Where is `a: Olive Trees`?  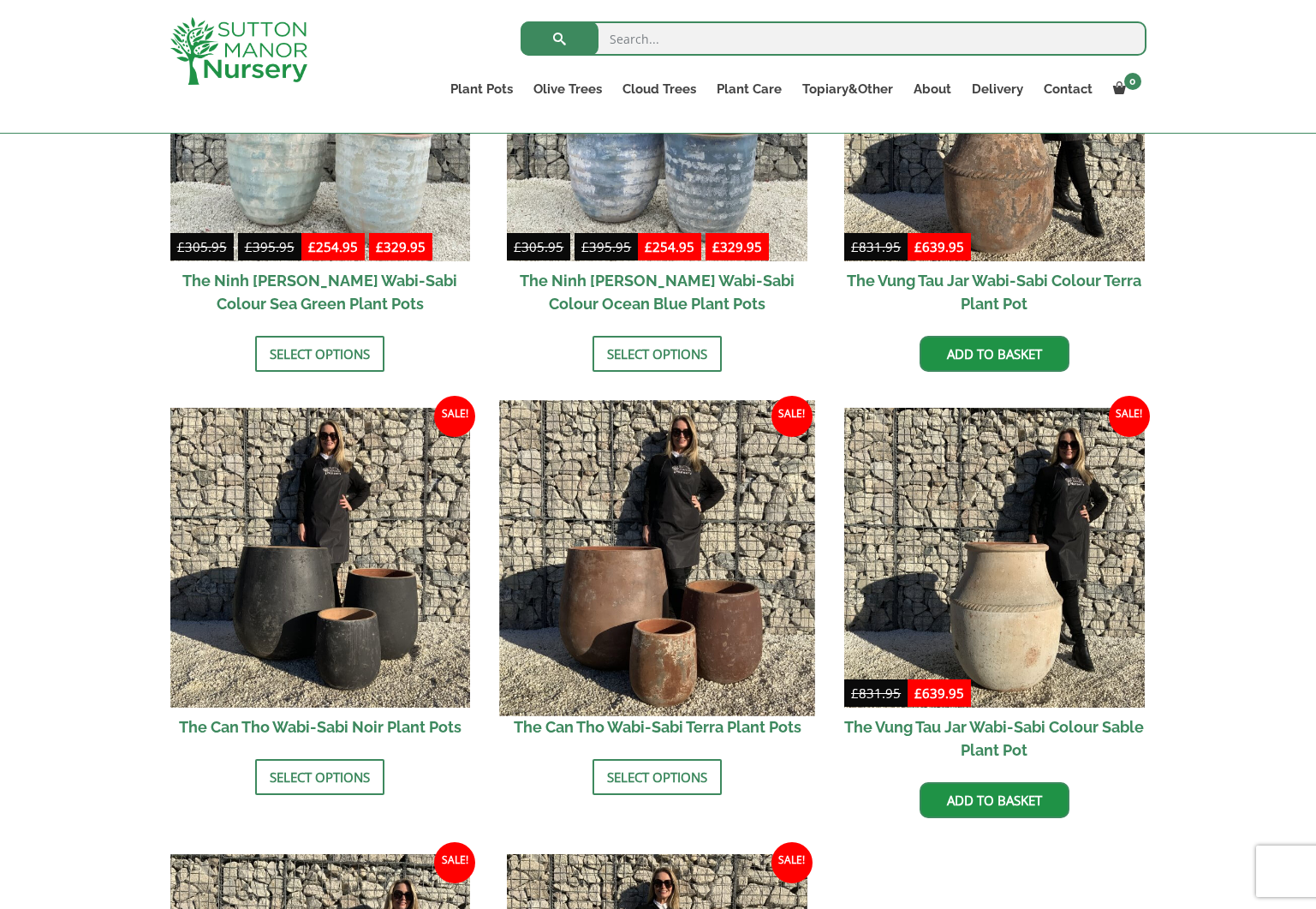 a: Olive Trees is located at coordinates (567, 89).